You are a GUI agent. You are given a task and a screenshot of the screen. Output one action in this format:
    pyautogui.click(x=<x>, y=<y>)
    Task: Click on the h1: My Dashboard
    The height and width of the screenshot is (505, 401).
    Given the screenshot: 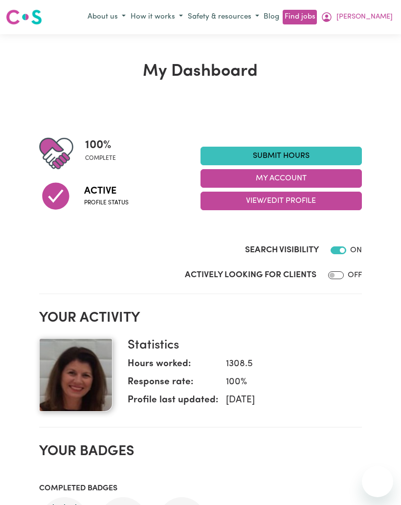 What is the action you would take?
    pyautogui.click(x=200, y=71)
    